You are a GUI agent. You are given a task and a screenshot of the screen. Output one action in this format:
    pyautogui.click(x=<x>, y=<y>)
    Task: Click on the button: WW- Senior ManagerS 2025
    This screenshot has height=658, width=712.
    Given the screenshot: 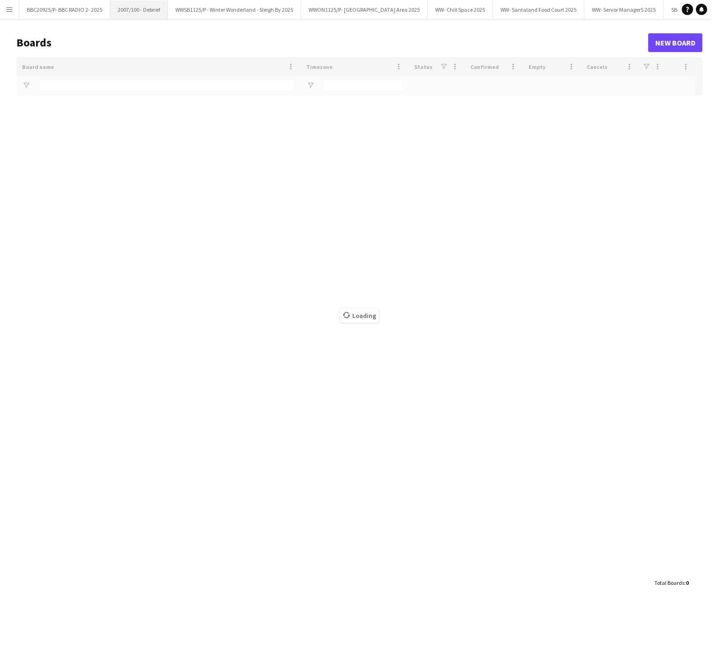 What is the action you would take?
    pyautogui.click(x=623, y=9)
    